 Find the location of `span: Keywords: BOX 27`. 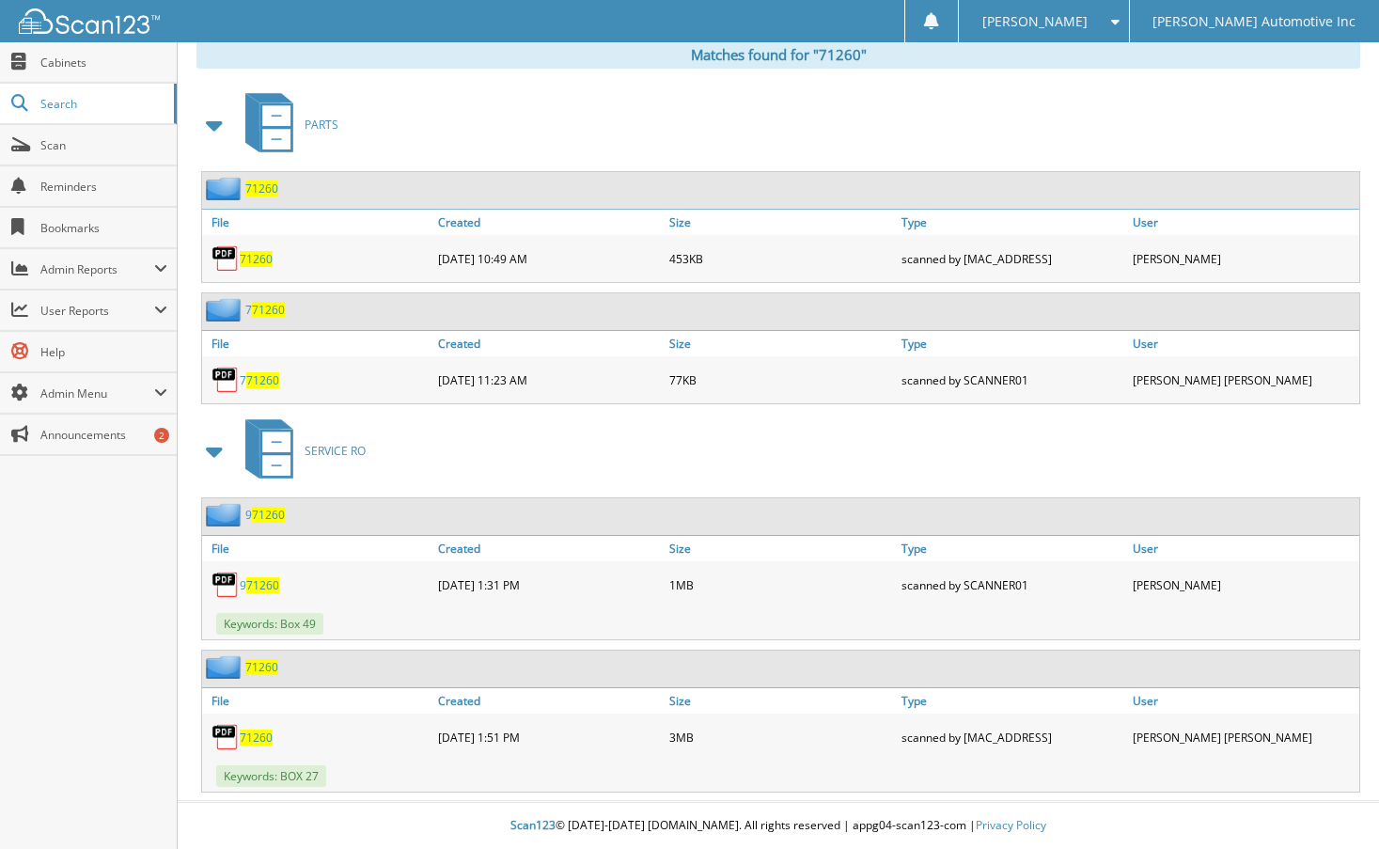

span: Keywords: BOX 27 is located at coordinates (271, 776).